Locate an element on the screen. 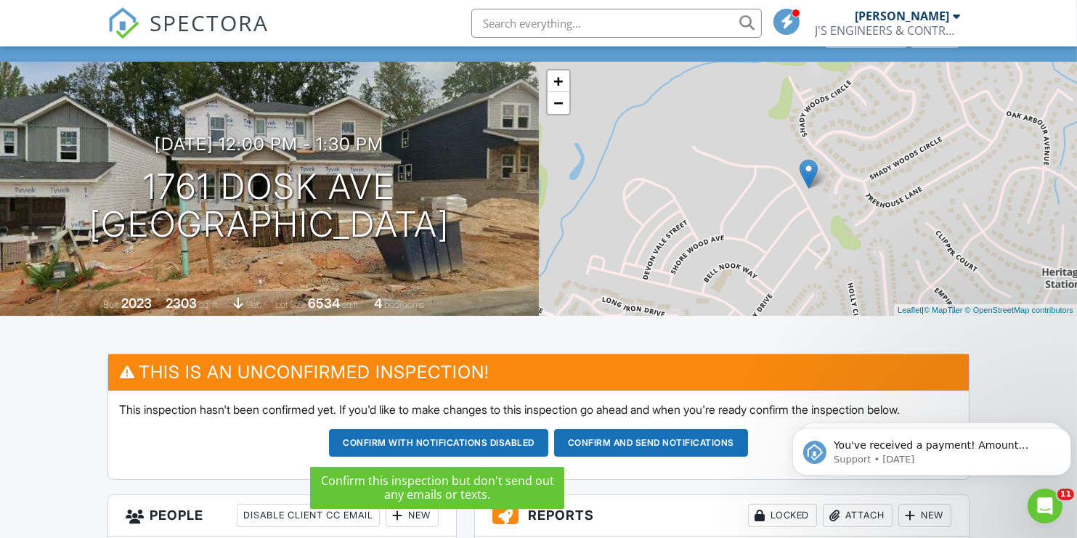  span: bedrooms is located at coordinates (404, 304).